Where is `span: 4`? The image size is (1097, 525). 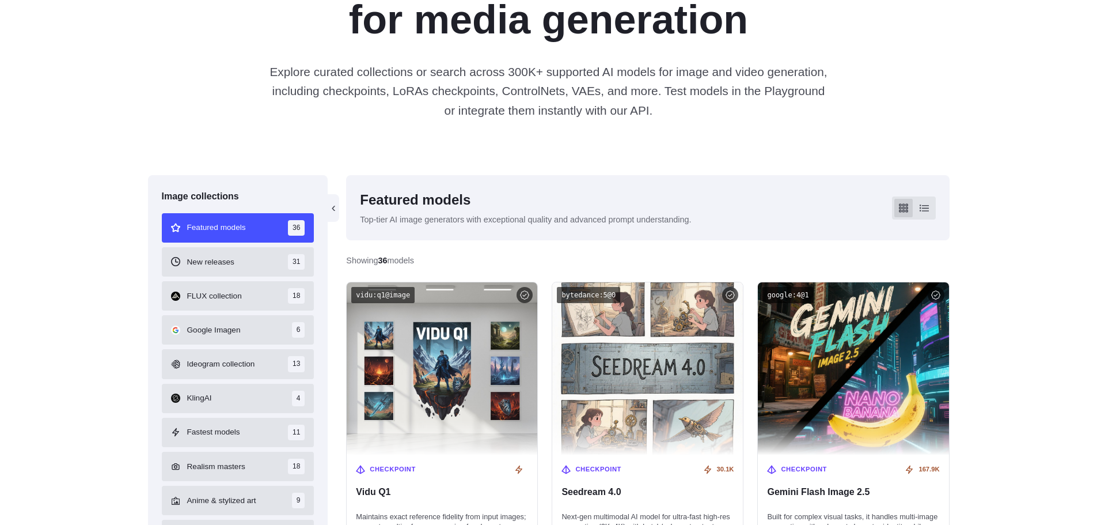
span: 4 is located at coordinates (298, 398).